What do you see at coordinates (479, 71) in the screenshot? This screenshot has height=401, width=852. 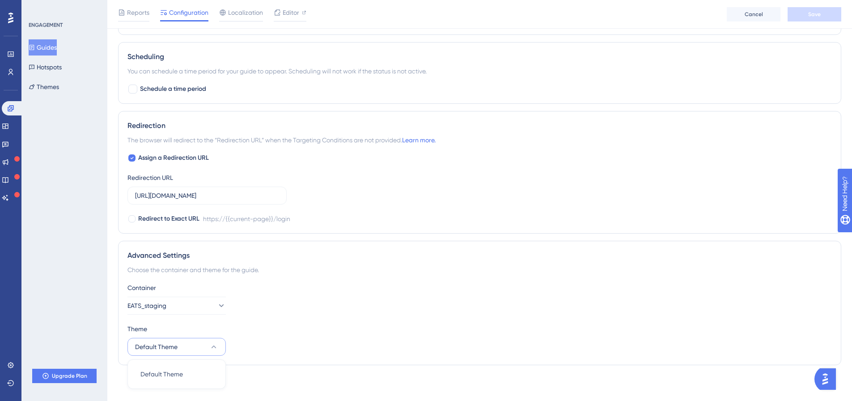 I see `div: You can schedule a time period for your guide to appear. Scheduling will not work if the status i...` at bounding box center [479, 71].